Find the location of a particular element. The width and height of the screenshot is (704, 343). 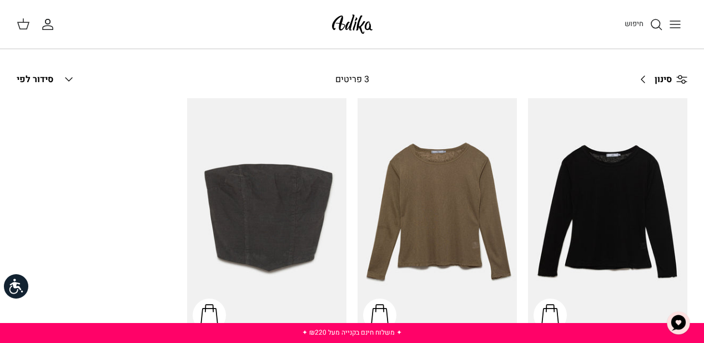

a: טי-שירט On The Low is located at coordinates (608, 218).